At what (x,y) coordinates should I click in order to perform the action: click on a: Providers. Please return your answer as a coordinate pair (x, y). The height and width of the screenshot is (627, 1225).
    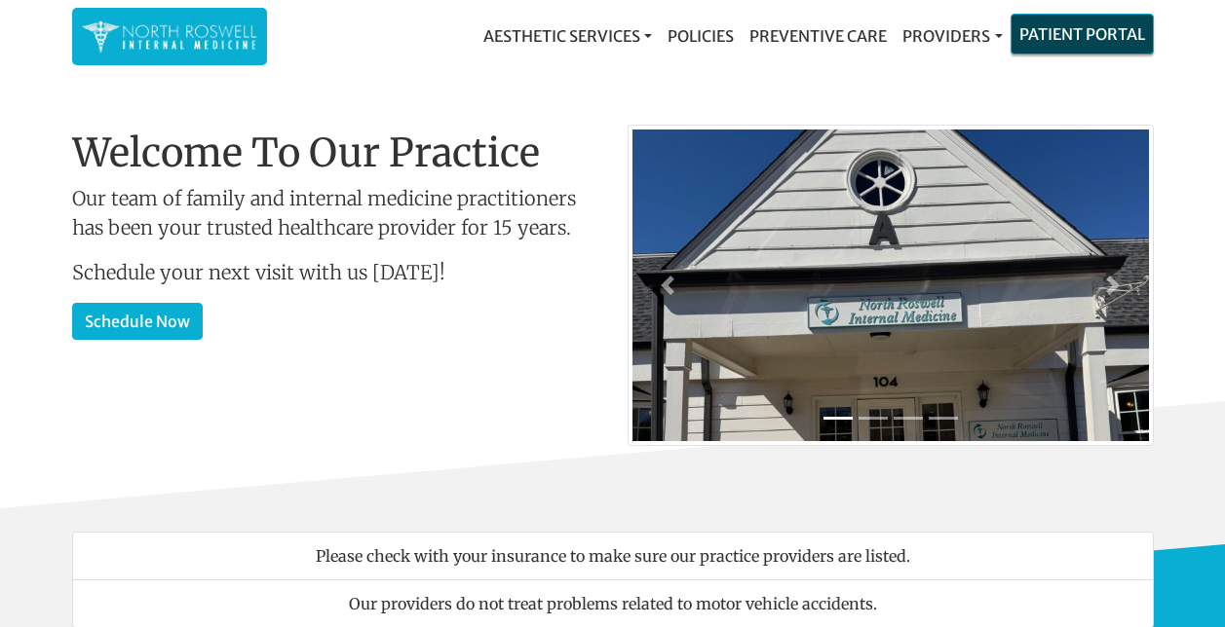
    Looking at the image, I should click on (952, 36).